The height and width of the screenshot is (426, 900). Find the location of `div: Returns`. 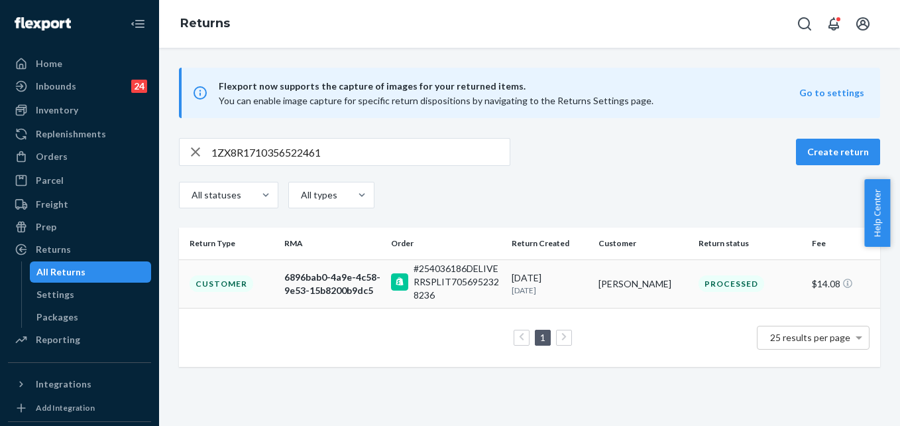

div: Returns is located at coordinates (53, 249).